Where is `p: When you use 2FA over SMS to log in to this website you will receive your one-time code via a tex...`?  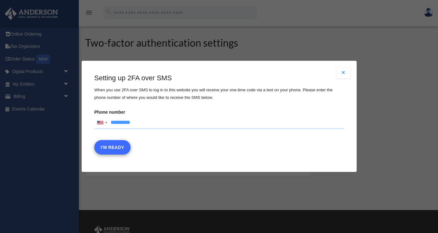
p: When you use 2FA over SMS to log in to this website you will receive your one-time code via a tex... is located at coordinates (219, 94).